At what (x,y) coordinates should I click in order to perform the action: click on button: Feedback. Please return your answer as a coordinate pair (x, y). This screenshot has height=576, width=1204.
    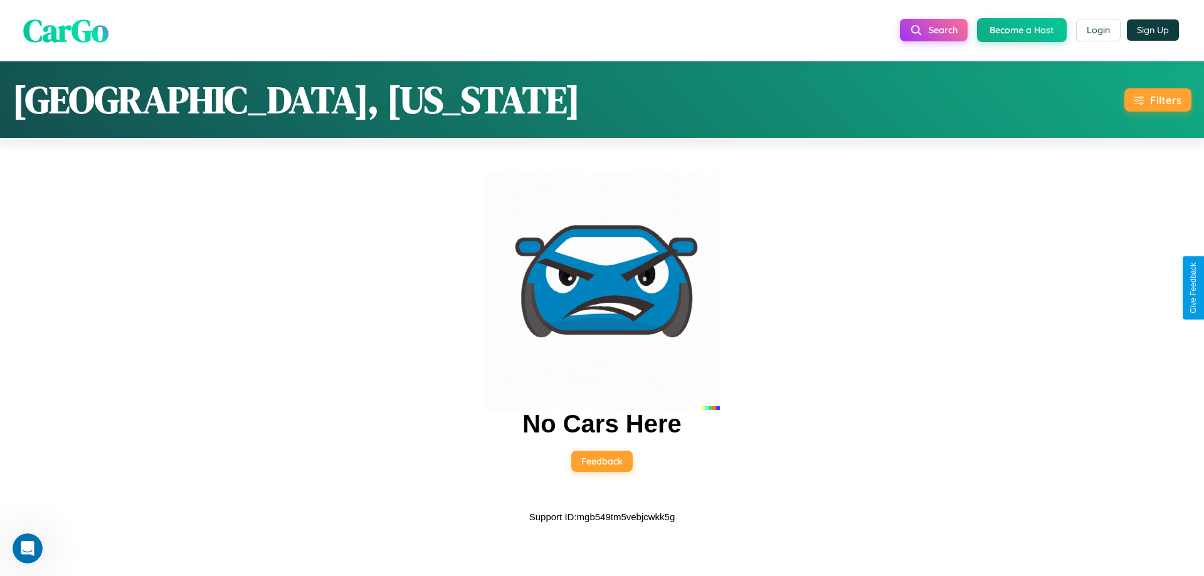
    Looking at the image, I should click on (602, 462).